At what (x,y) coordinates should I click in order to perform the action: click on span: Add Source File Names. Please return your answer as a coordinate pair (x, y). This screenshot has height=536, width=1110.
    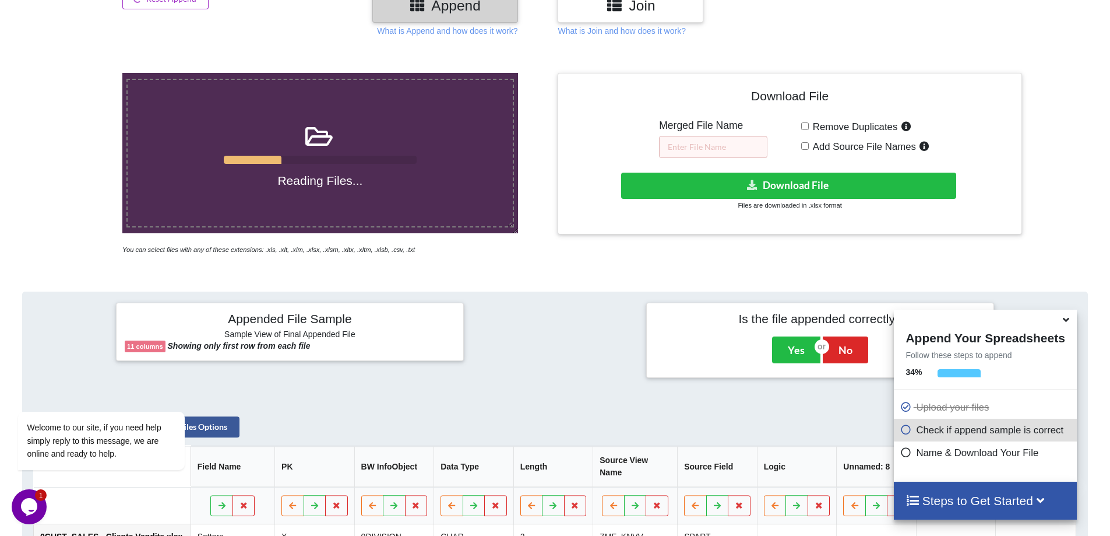
    Looking at the image, I should click on (863, 146).